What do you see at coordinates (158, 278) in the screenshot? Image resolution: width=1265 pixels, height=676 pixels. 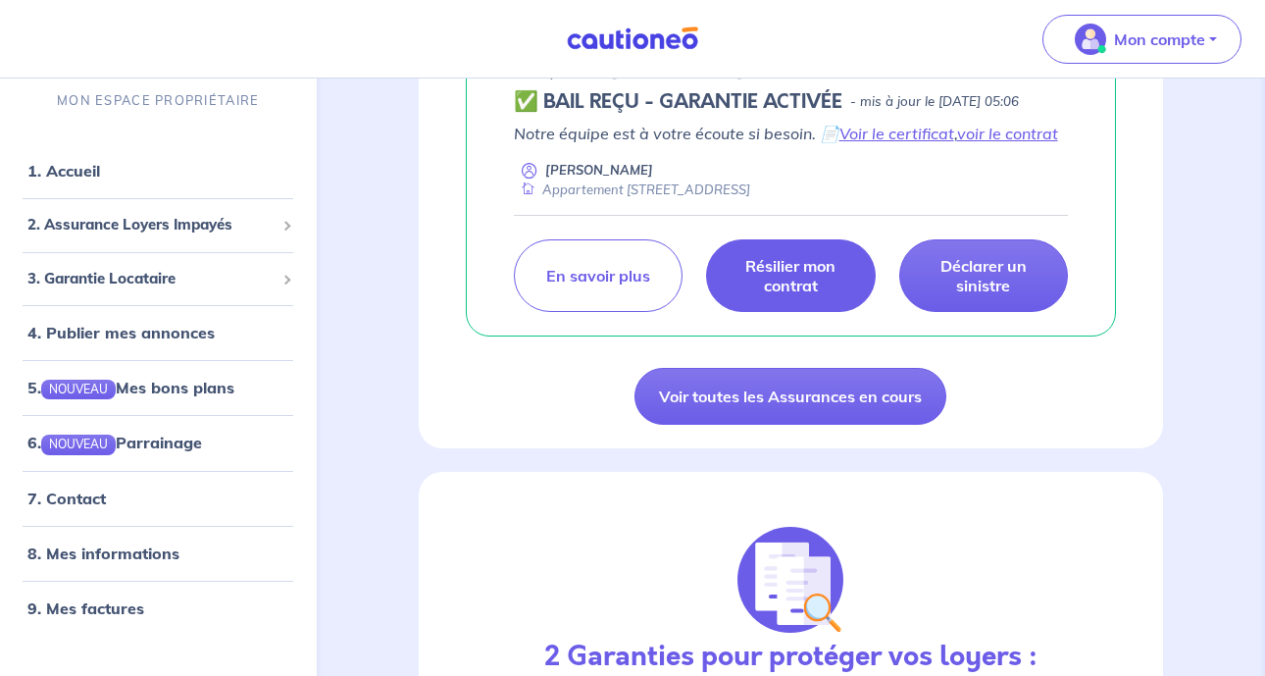 I see `div: 3. Garantie Locataire` at bounding box center [158, 278].